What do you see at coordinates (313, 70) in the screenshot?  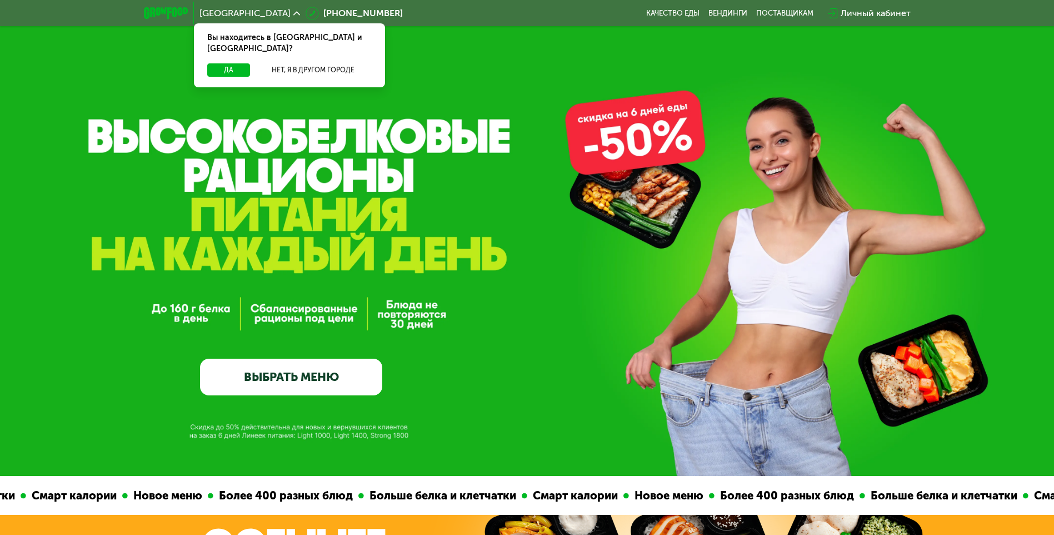 I see `button: Нет, я в другом городе` at bounding box center [313, 70].